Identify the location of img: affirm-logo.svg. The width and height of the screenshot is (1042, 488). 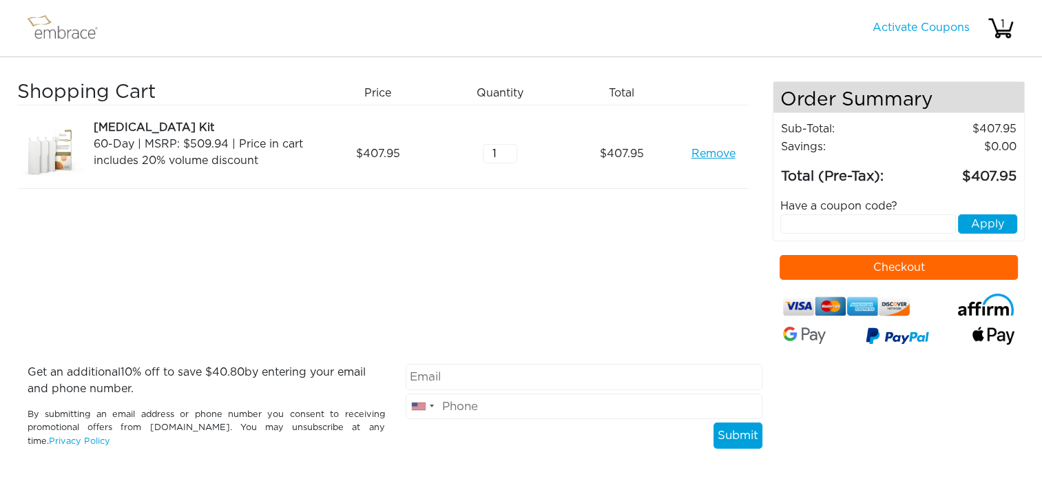
(985, 304).